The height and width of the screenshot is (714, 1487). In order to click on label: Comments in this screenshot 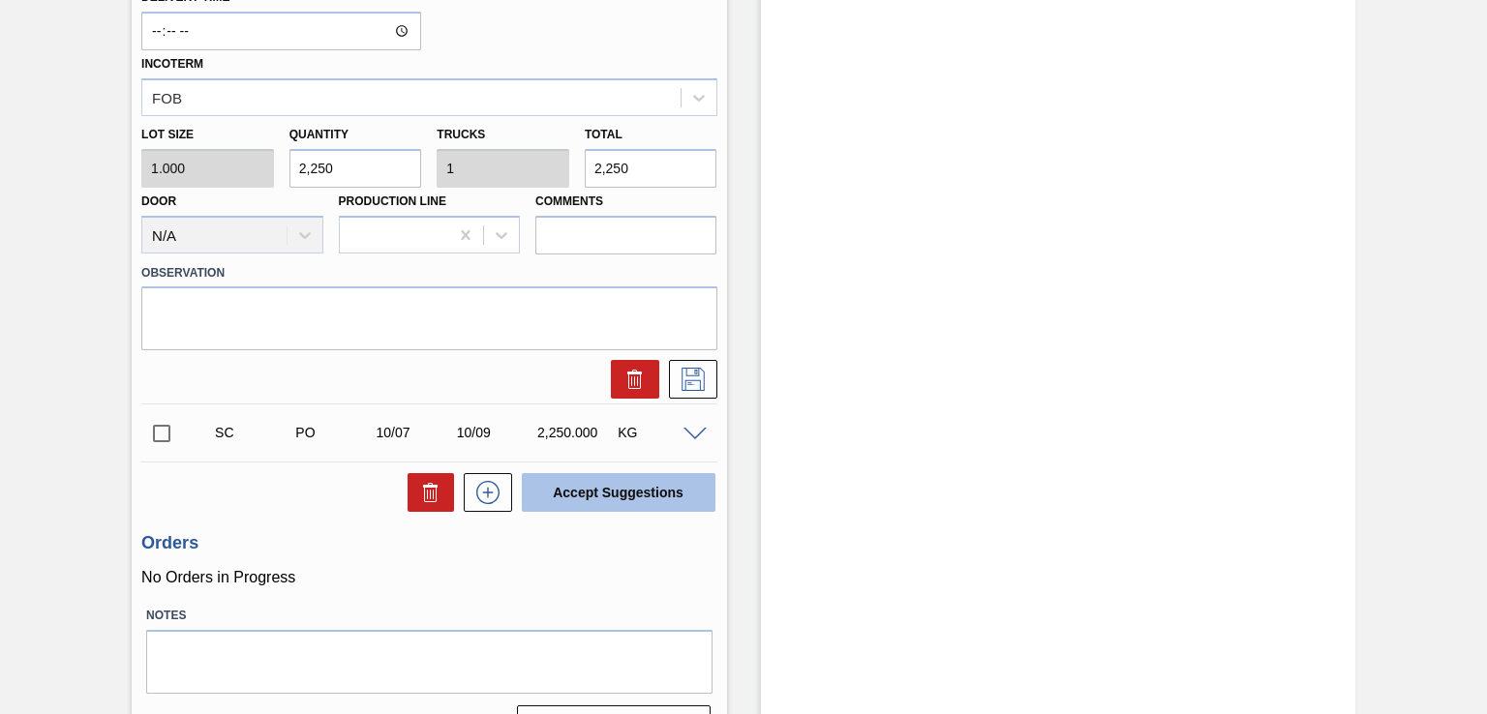, I will do `click(625, 201)`.